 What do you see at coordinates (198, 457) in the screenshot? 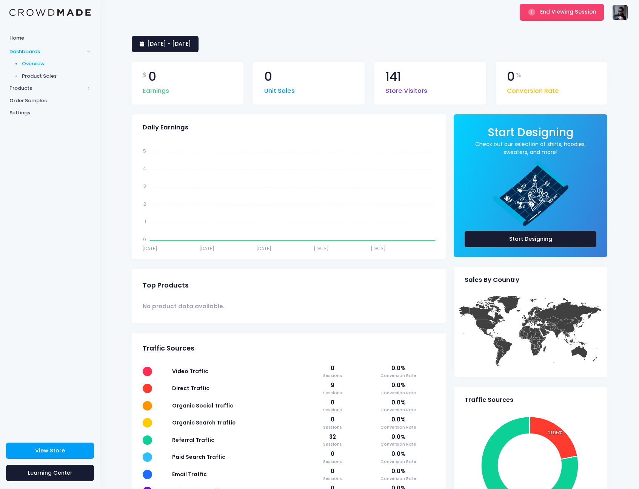
I see `span: Paid Search Traffic` at bounding box center [198, 457].